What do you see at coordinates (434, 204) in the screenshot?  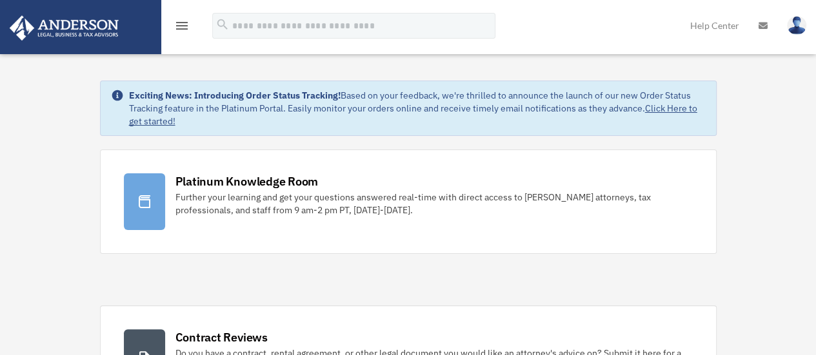 I see `div: Further your learning and get your questions answered real-time with direct access to [PERSON_NAM...` at bounding box center [434, 204].